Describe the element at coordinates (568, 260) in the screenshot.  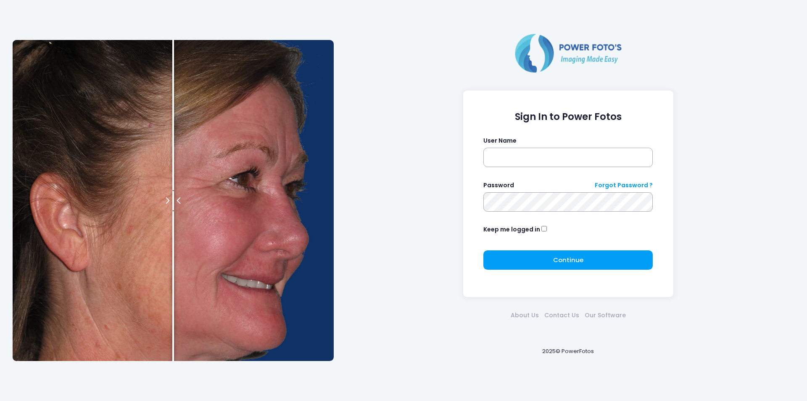
I see `button: Continue` at that location.